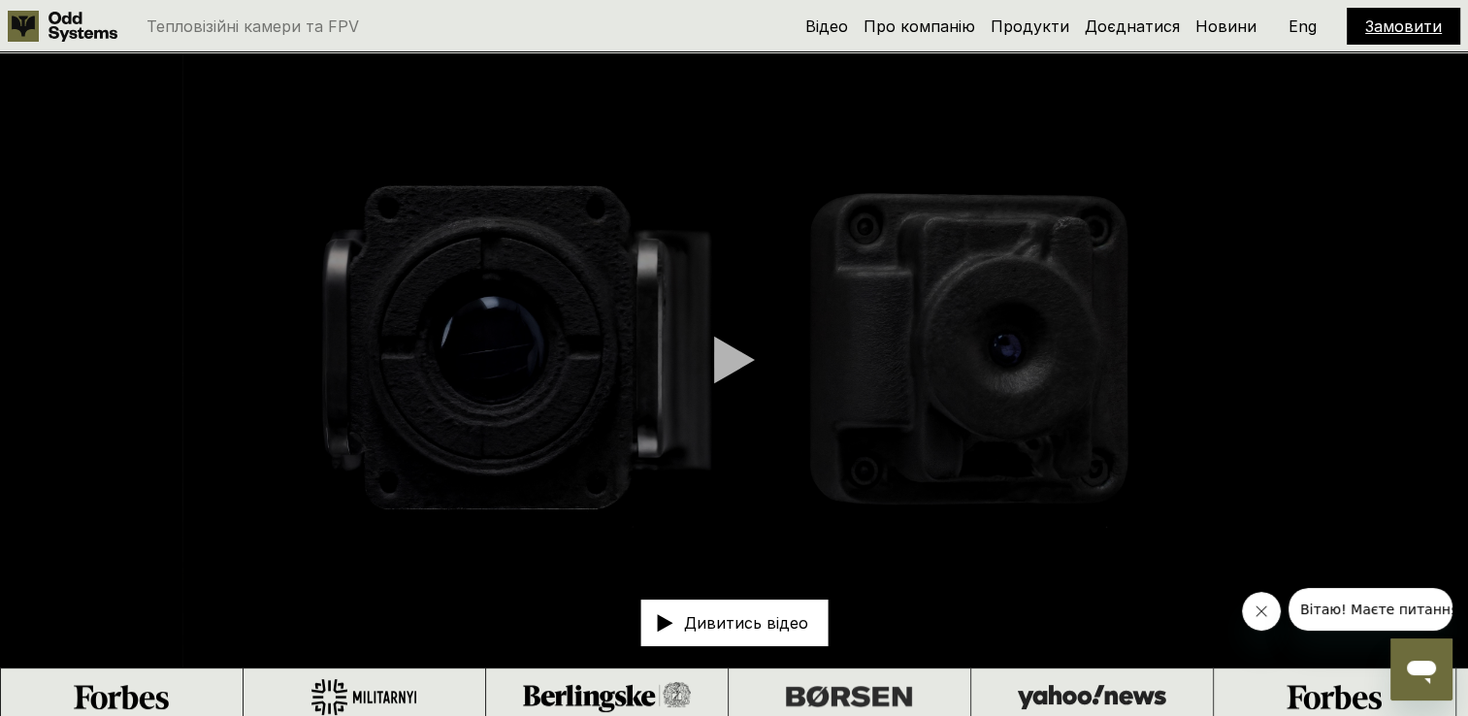 Image resolution: width=1468 pixels, height=716 pixels. I want to click on p: Eng, so click(1302, 26).